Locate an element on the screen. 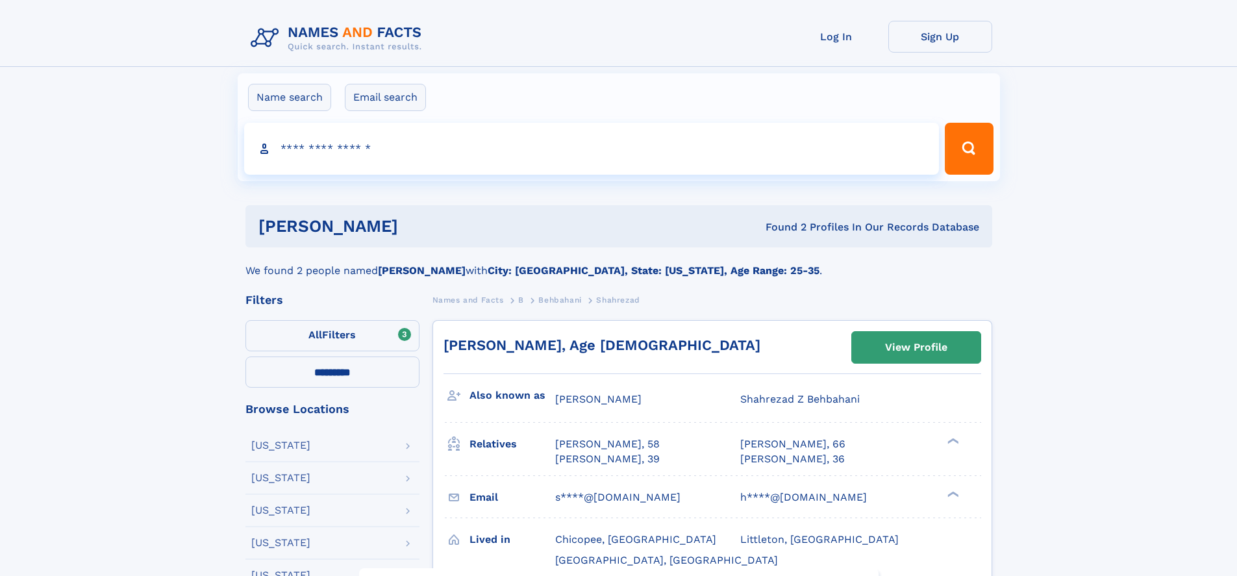  a: Log In is located at coordinates (837, 36).